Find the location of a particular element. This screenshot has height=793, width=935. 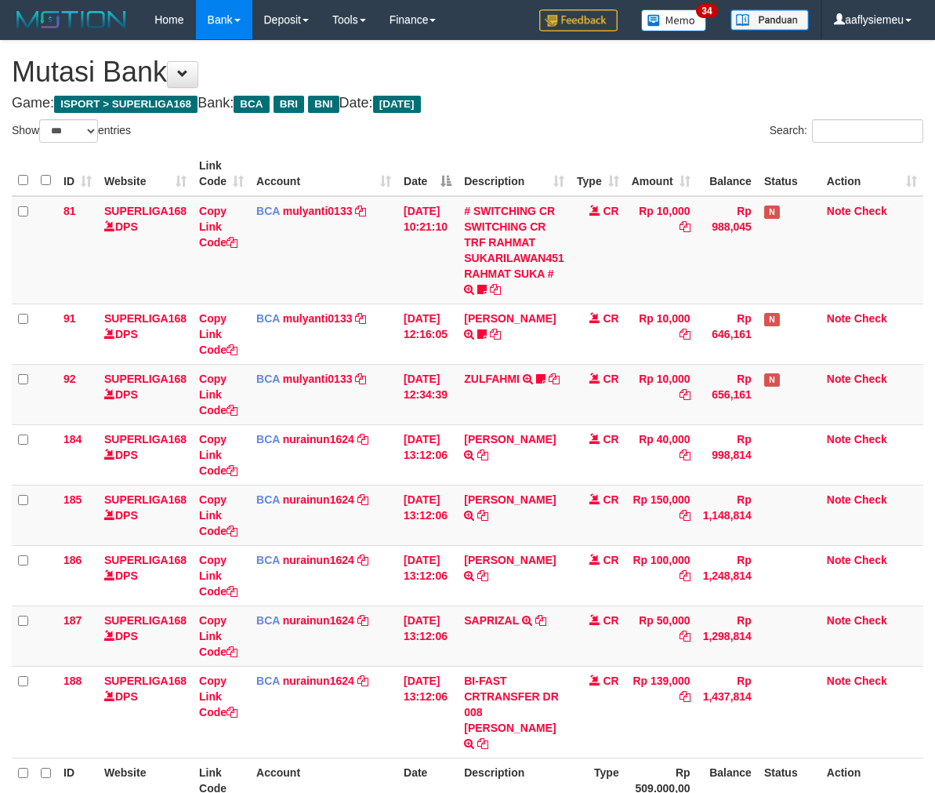

th: Account: activate to sort column ascending is located at coordinates (324, 173).